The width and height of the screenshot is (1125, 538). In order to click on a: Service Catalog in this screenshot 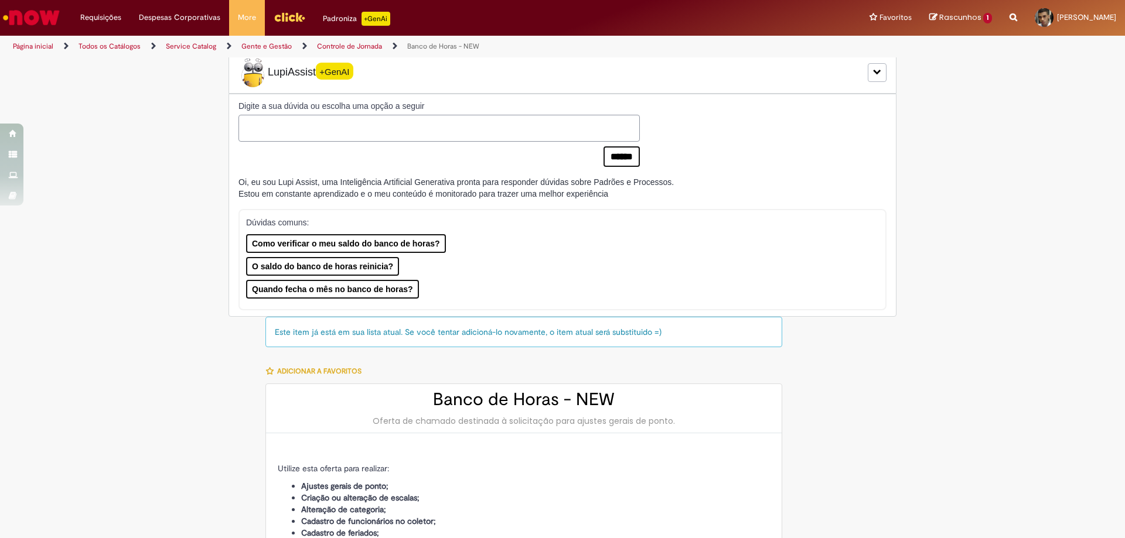, I will do `click(191, 46)`.